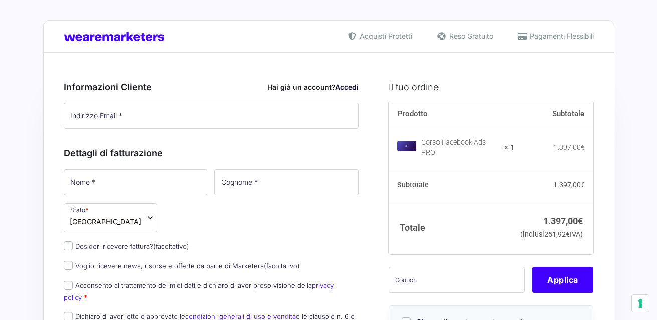 This screenshot has width=657, height=320. I want to click on th: Totale, so click(451, 227).